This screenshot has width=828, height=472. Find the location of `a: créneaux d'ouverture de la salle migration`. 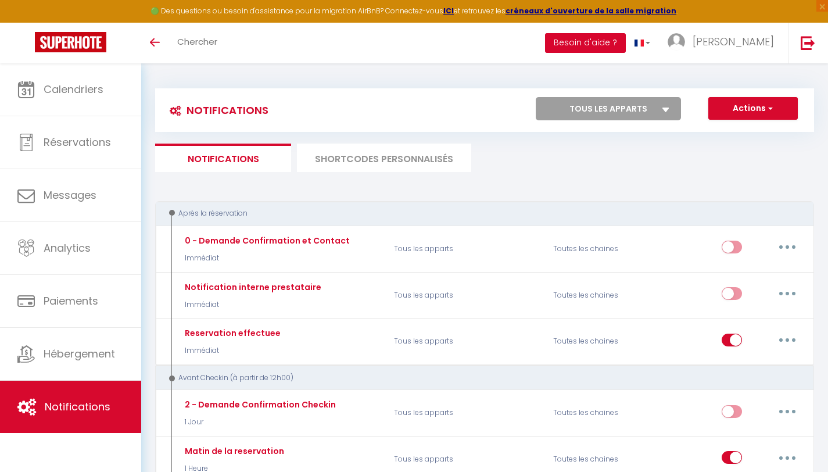

a: créneaux d'ouverture de la salle migration is located at coordinates (591, 10).